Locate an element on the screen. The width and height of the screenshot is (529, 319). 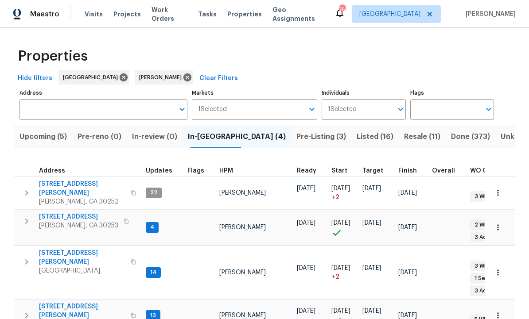
div: Days past target finish date is located at coordinates (447, 171).